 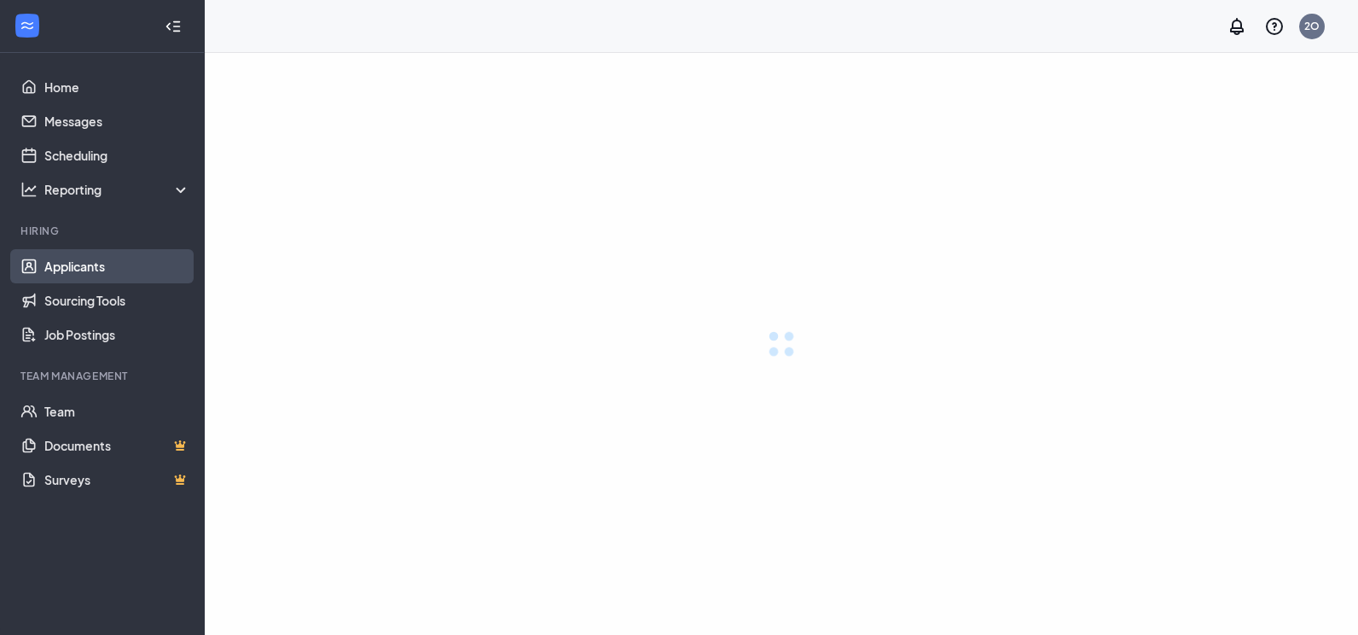 I want to click on a: Team, so click(x=117, y=411).